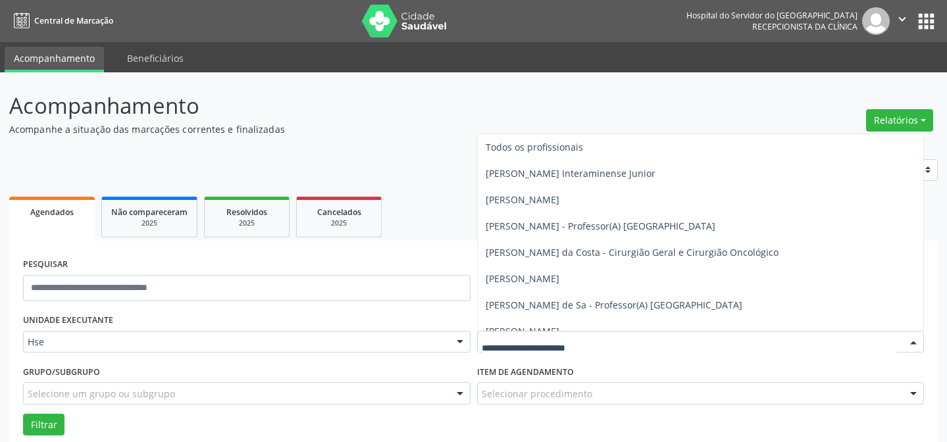 The width and height of the screenshot is (947, 442). Describe the element at coordinates (334, 106) in the screenshot. I see `p: Acompanhamento` at that location.